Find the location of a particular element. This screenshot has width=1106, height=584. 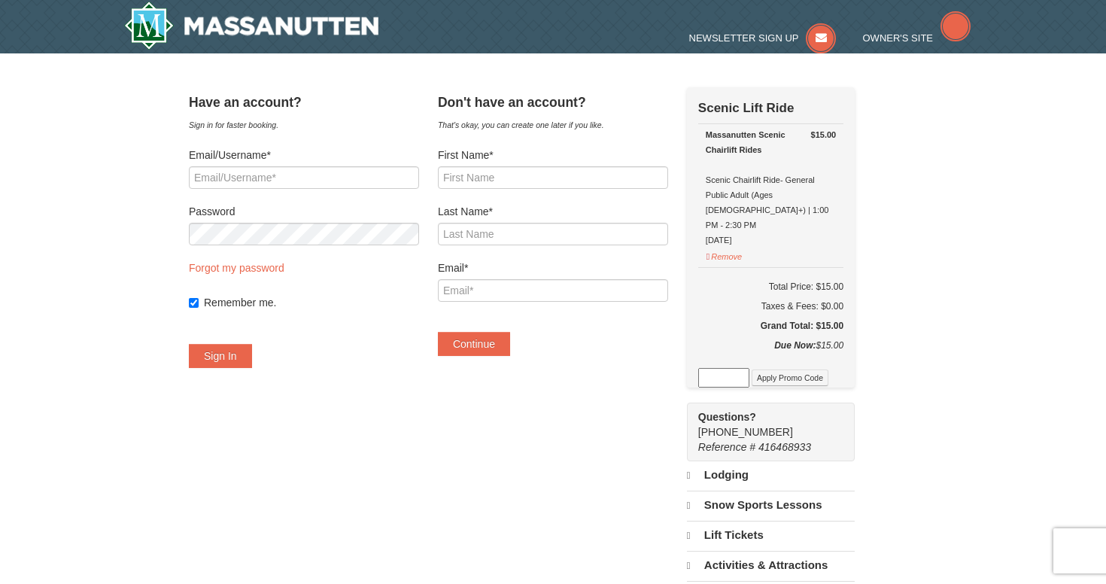

a: Activities & Attractions is located at coordinates (771, 565).